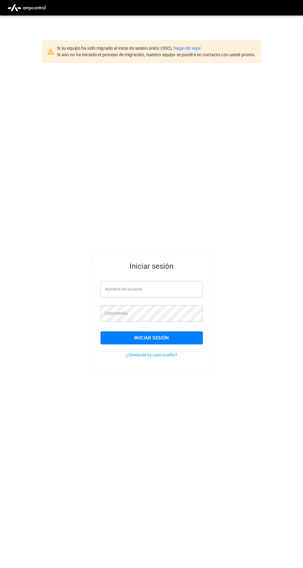 The width and height of the screenshot is (303, 568). I want to click on p: ¿Olvidaste tu contraseña?, so click(151, 355).